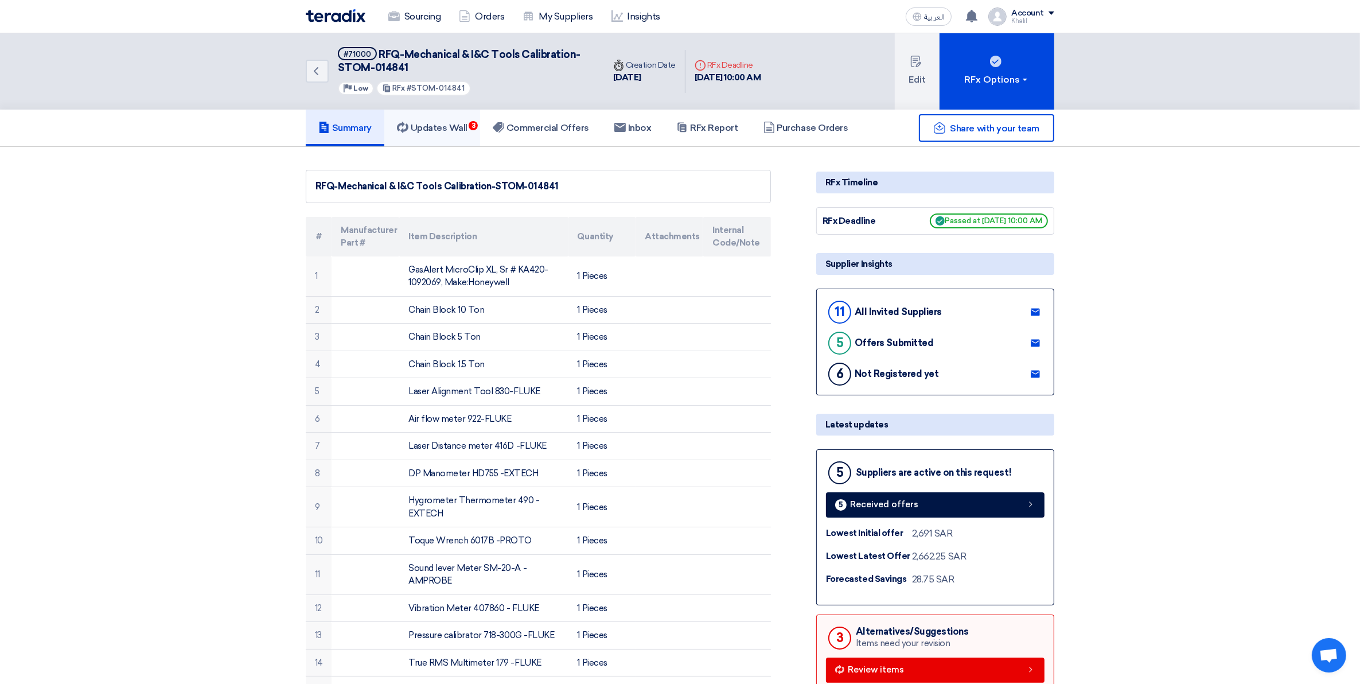  What do you see at coordinates (728, 65) in the screenshot?
I see `div: RFx Deadline` at bounding box center [728, 65].